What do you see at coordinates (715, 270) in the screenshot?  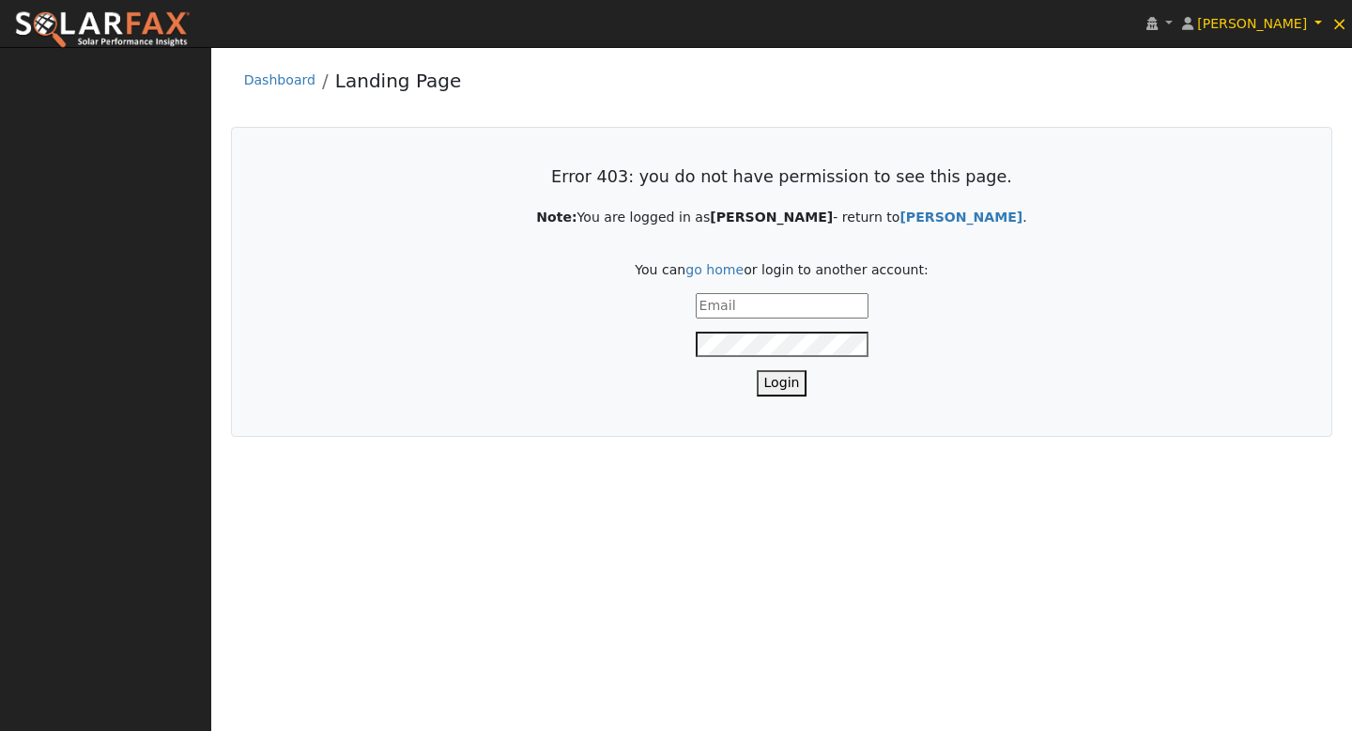 I see `a: go home` at bounding box center [715, 270].